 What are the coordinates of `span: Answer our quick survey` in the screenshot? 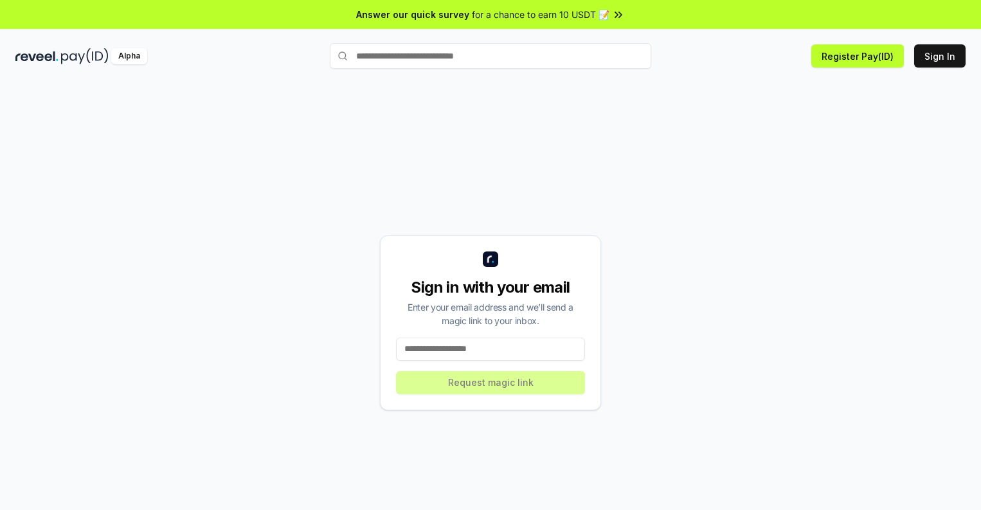 It's located at (413, 14).